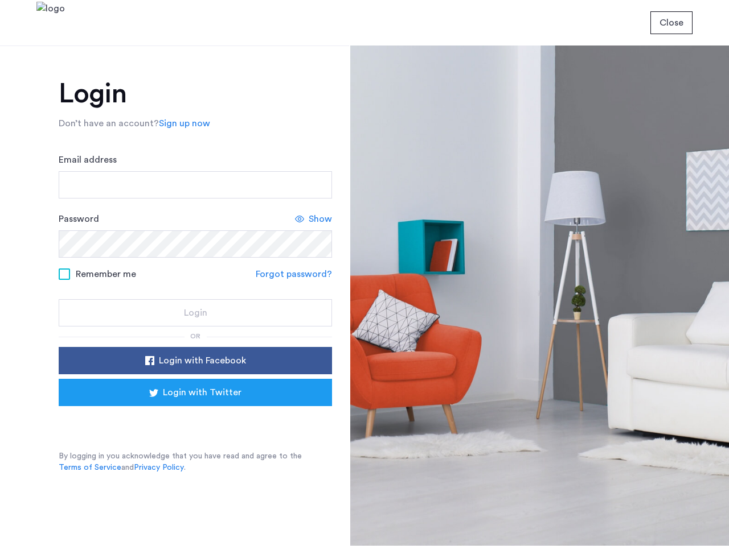 The image size is (729, 546). Describe the element at coordinates (202, 393) in the screenshot. I see `span: Login with Twitter` at that location.